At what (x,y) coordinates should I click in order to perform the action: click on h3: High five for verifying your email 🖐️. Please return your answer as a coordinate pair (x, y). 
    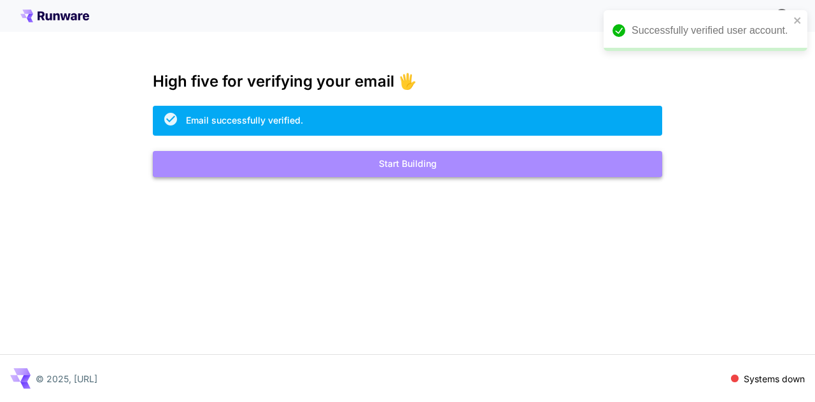
    Looking at the image, I should click on (407, 81).